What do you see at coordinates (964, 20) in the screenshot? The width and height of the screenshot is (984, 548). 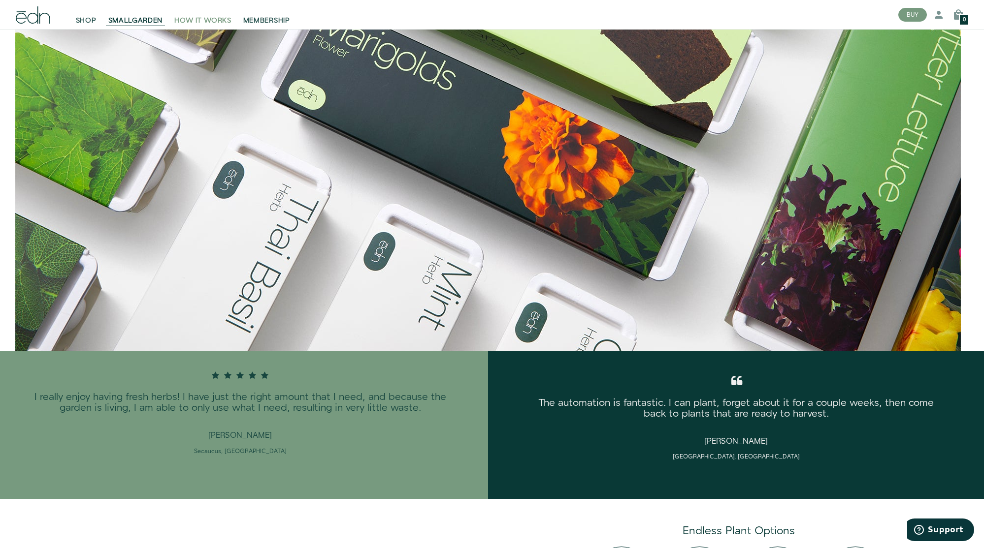 I see `span: 0` at bounding box center [964, 20].